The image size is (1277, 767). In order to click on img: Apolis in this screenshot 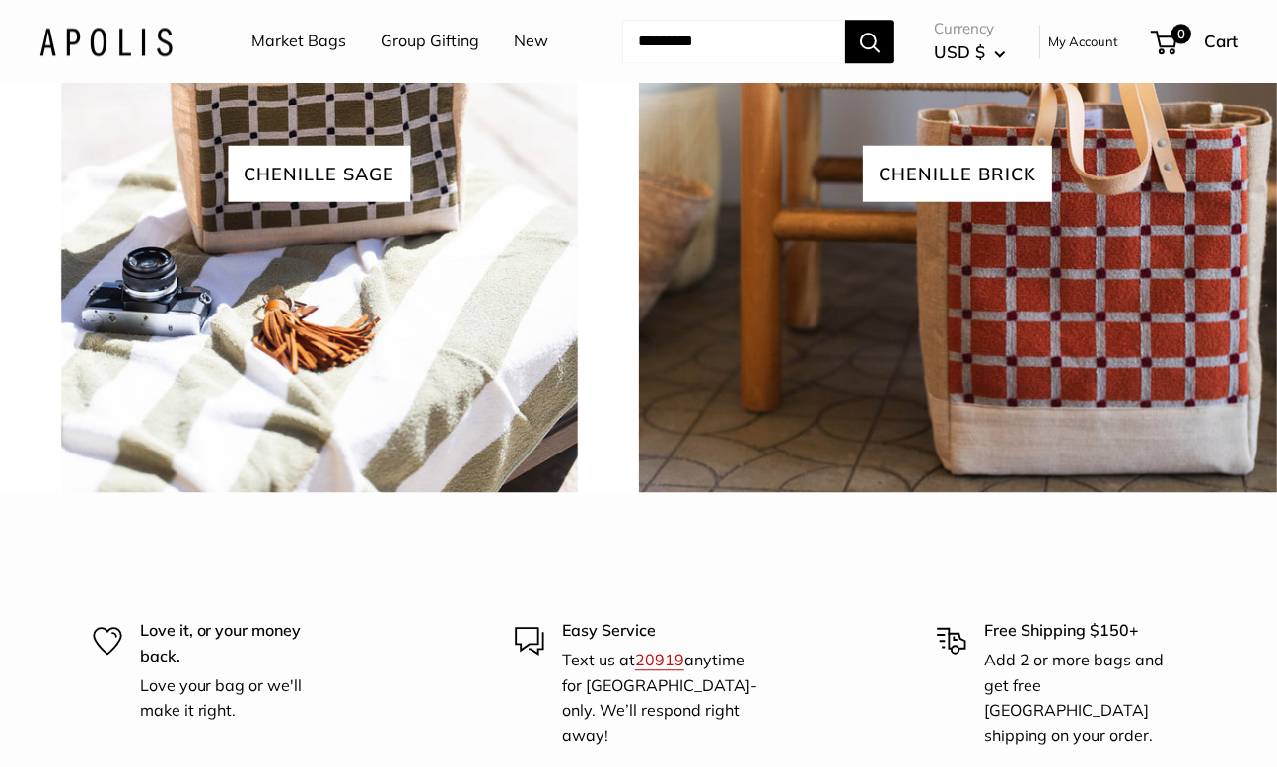, I will do `click(106, 40)`.